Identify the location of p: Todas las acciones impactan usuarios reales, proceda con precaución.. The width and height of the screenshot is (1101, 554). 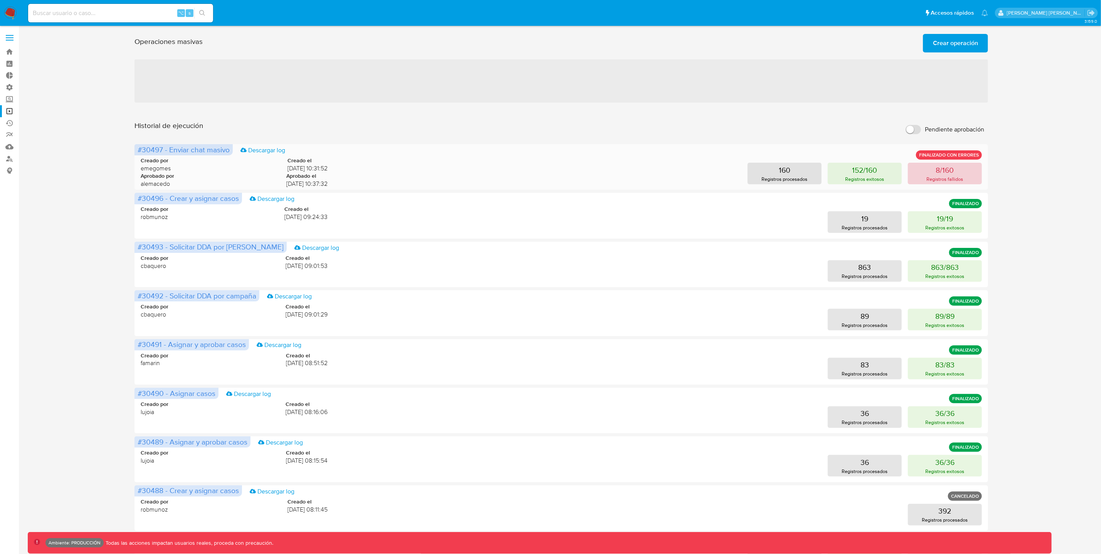
(188, 542).